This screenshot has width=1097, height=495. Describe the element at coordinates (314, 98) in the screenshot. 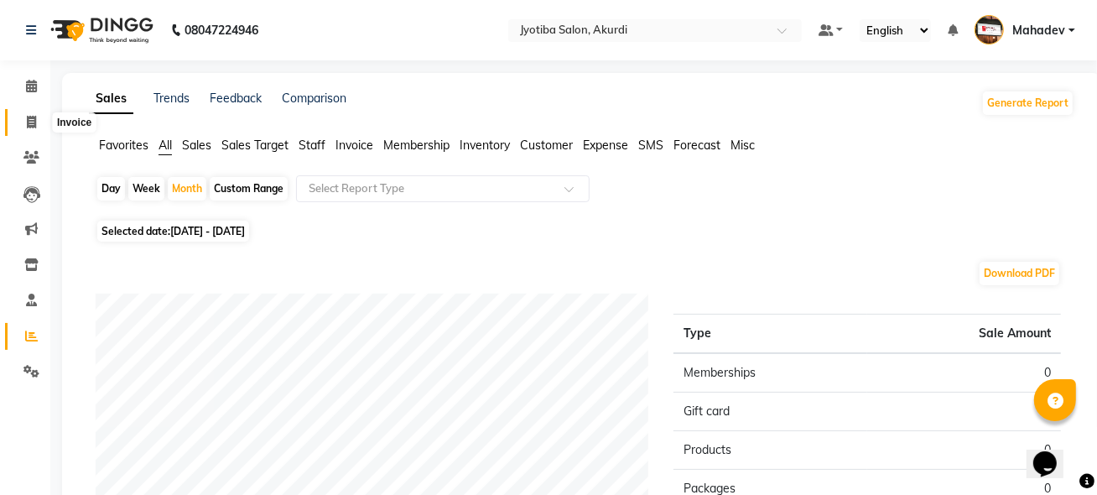

I see `a: Comparison` at that location.